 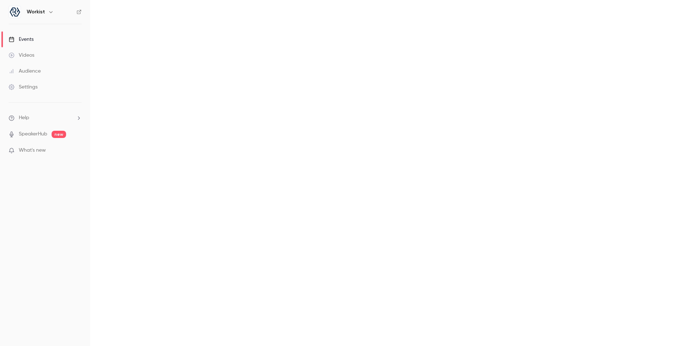 I want to click on span: What's new, so click(x=32, y=150).